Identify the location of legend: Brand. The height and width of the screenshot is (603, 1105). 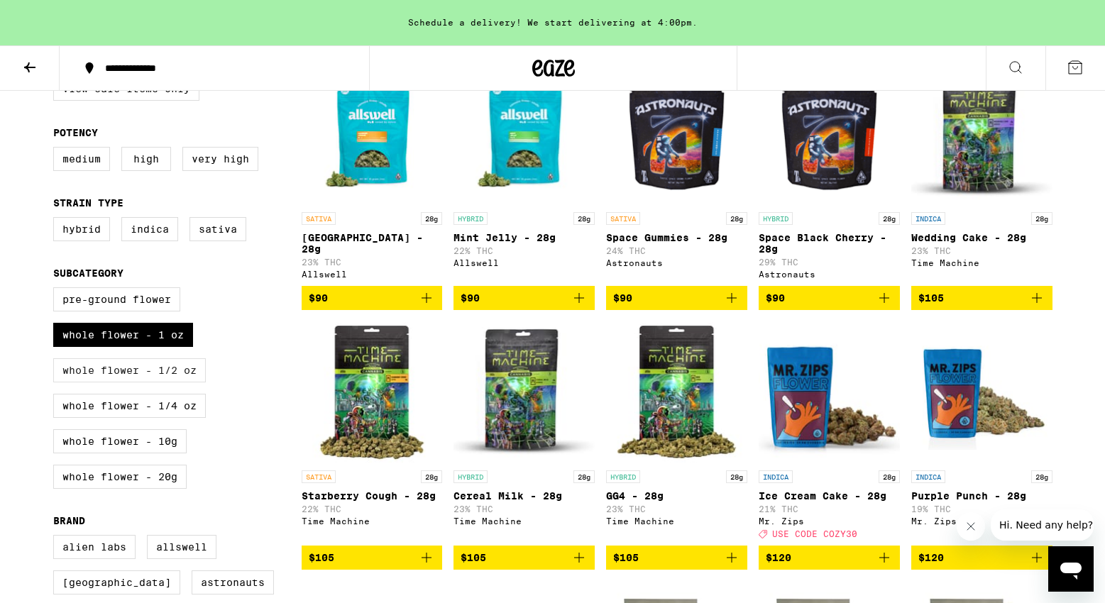
(69, 521).